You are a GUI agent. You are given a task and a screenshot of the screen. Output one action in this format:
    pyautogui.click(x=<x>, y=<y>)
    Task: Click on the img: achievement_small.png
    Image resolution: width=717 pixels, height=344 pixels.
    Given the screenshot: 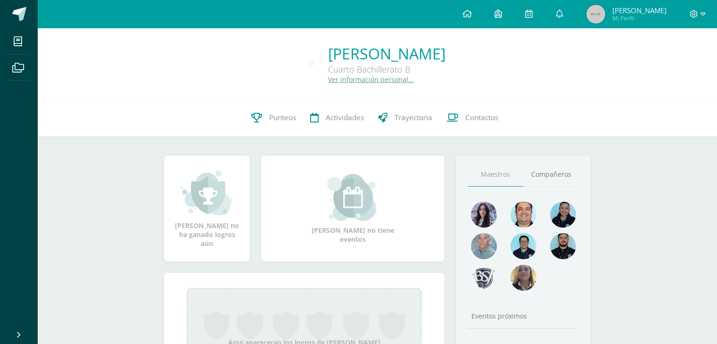 What is the action you would take?
    pyautogui.click(x=207, y=193)
    